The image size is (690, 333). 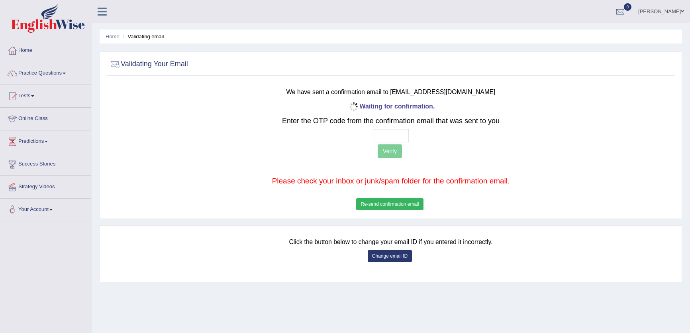 What do you see at coordinates (390, 204) in the screenshot?
I see `button: Re-send confirmation email` at bounding box center [390, 204].